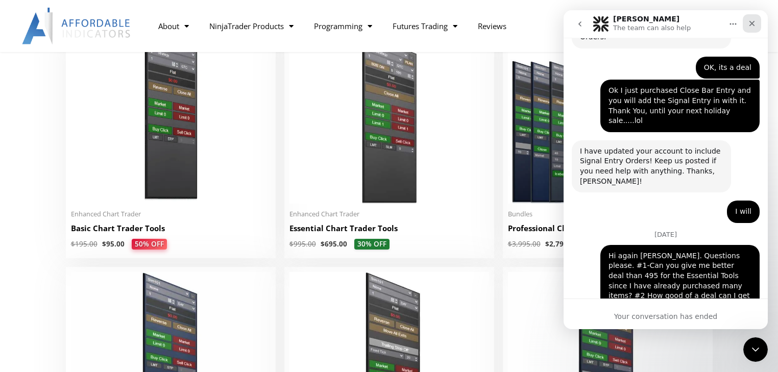 The width and height of the screenshot is (778, 372). I want to click on a: Essential Chart Trader Tools, so click(389, 231).